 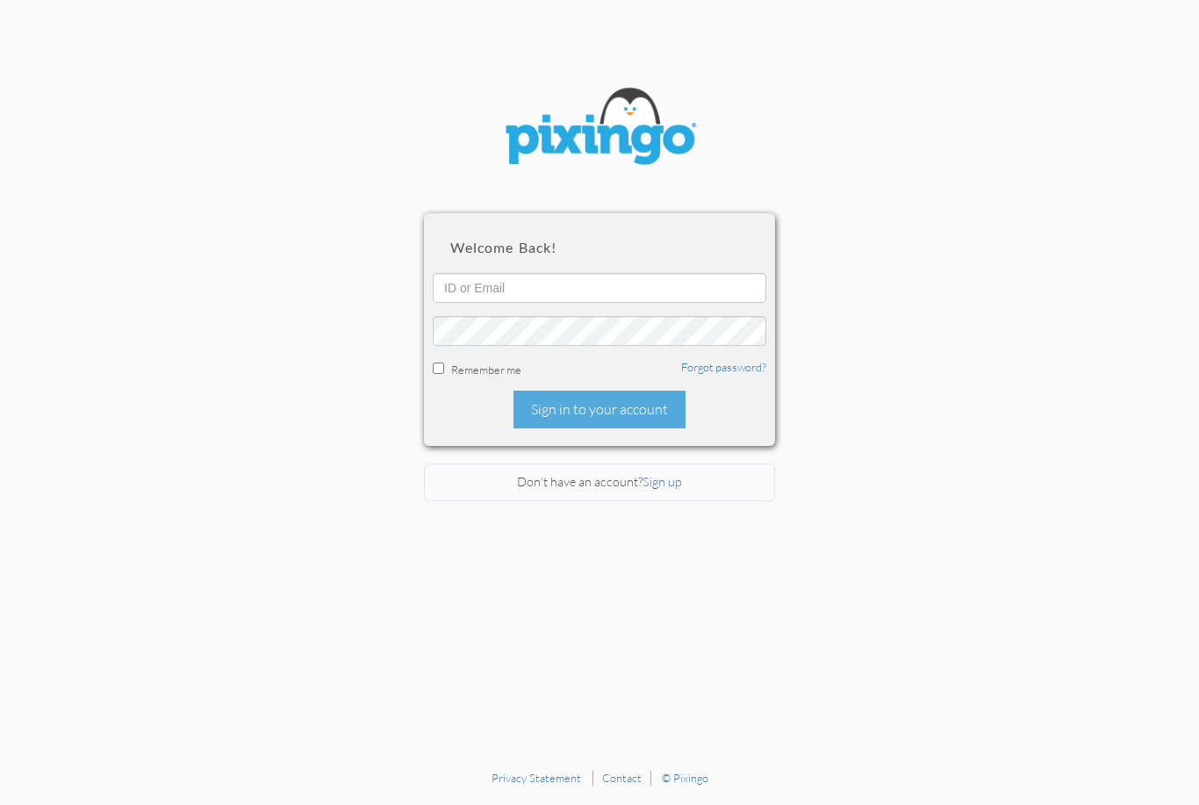 What do you see at coordinates (685, 778) in the screenshot?
I see `a: © Pixingo` at bounding box center [685, 778].